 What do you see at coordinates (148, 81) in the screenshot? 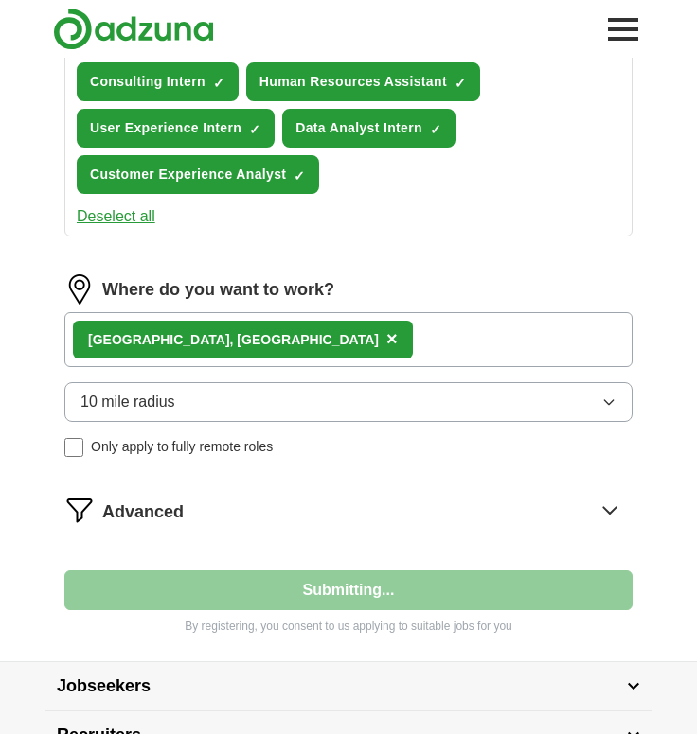
I see `span: Consulting Intern` at bounding box center [148, 81].